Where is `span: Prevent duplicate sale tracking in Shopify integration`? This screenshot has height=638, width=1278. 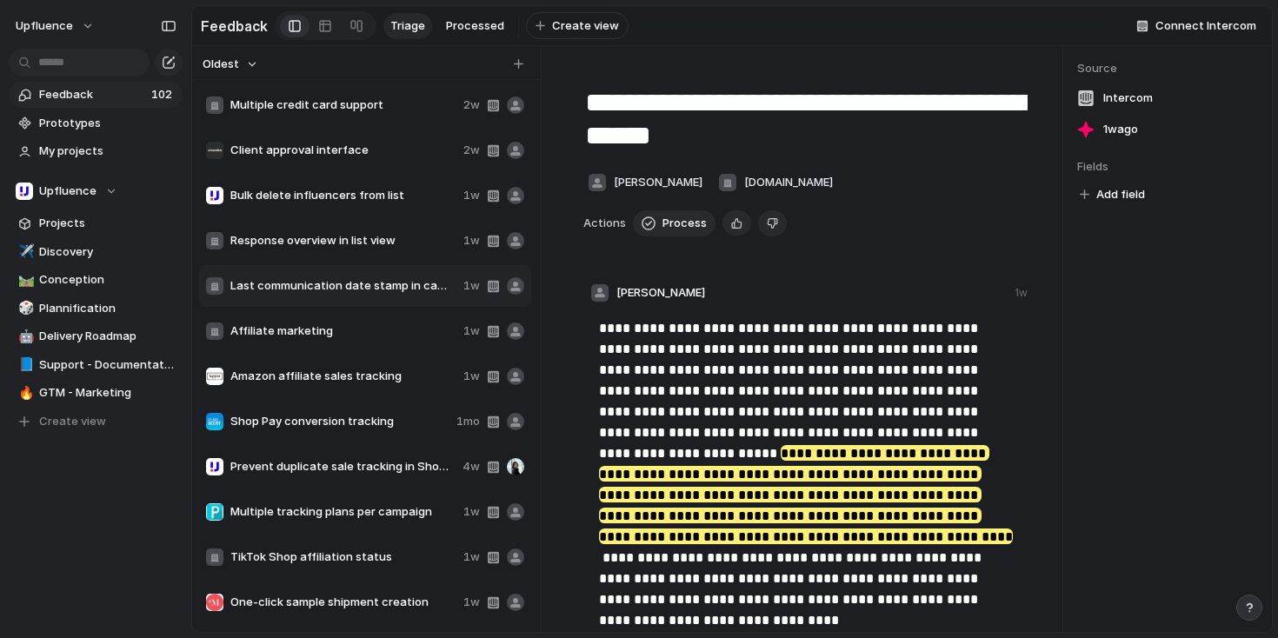
span: Prevent duplicate sale tracking in Shopify integration is located at coordinates (343, 467).